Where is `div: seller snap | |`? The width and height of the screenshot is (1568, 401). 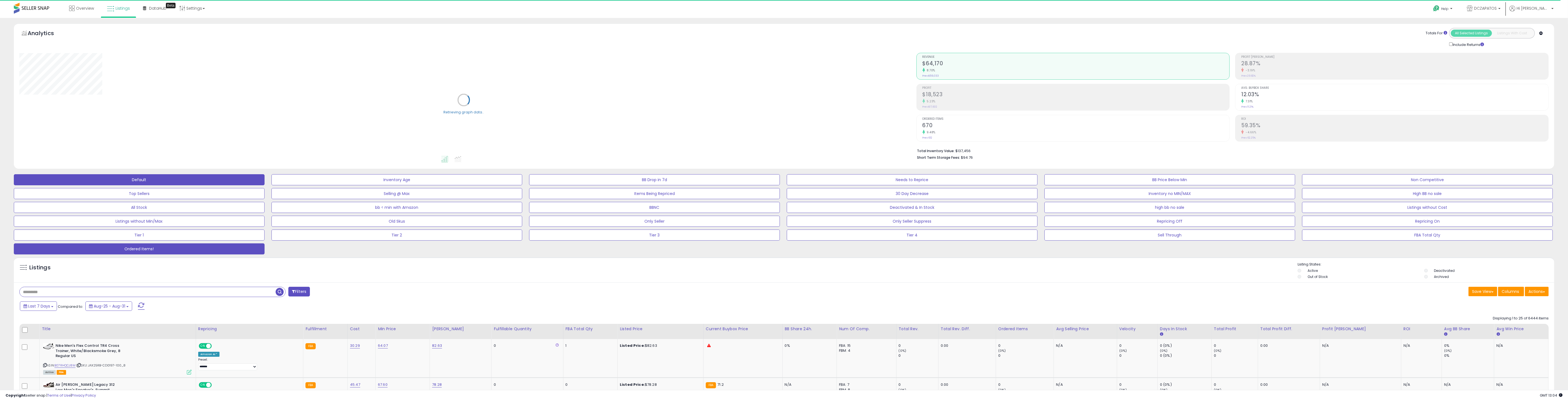 div: seller snap | | is located at coordinates (51, 395).